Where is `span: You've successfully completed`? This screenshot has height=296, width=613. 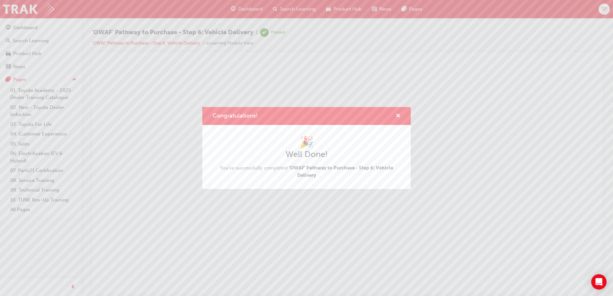 span: You've successfully completed is located at coordinates (307, 172).